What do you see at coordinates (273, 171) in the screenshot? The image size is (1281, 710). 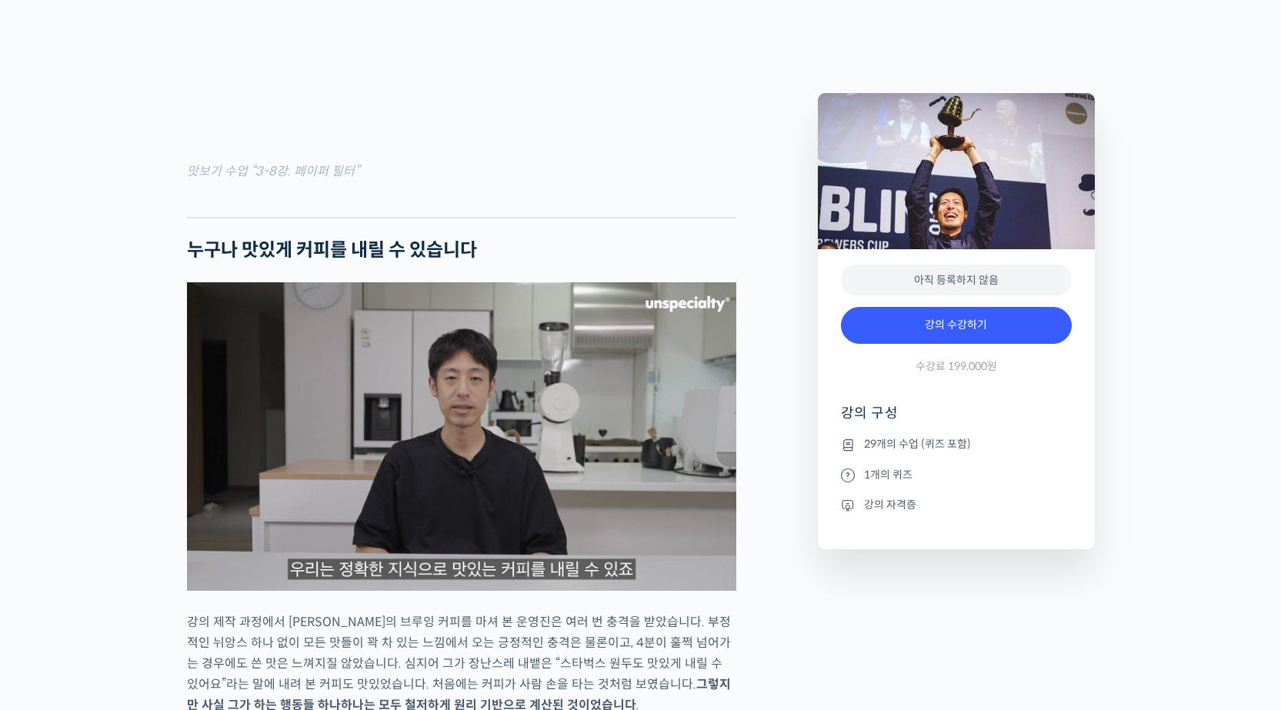 I see `mark: 맛보기 수업 “3-8강. 페이퍼 필터”` at bounding box center [273, 171].